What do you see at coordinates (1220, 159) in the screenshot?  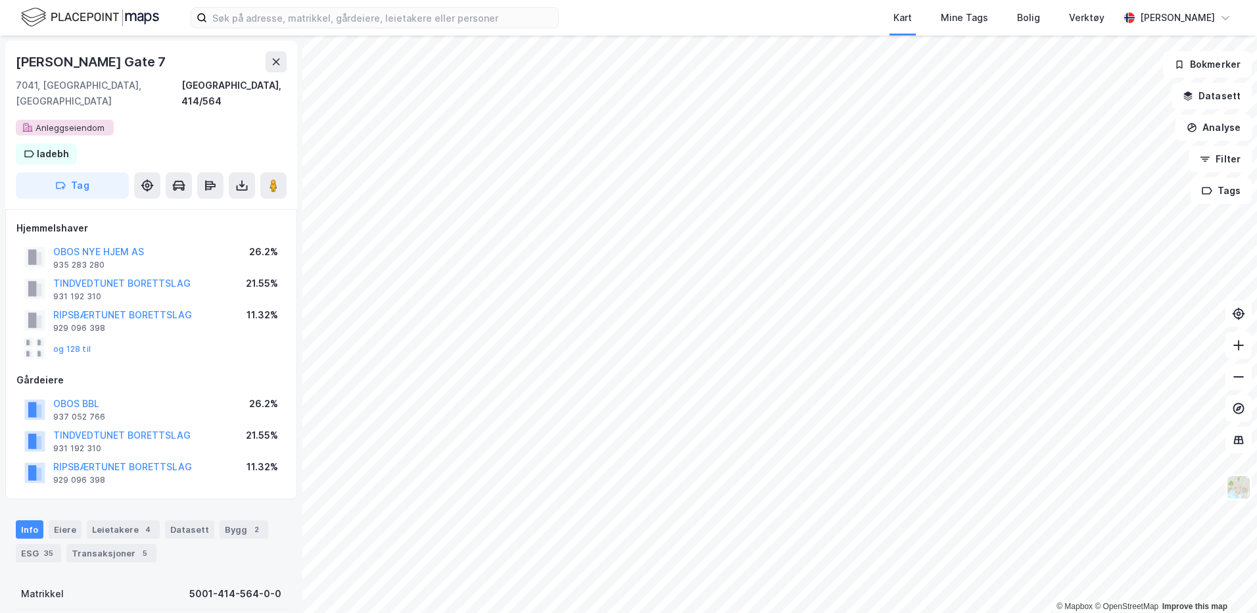 I see `button: Filter` at bounding box center [1220, 159].